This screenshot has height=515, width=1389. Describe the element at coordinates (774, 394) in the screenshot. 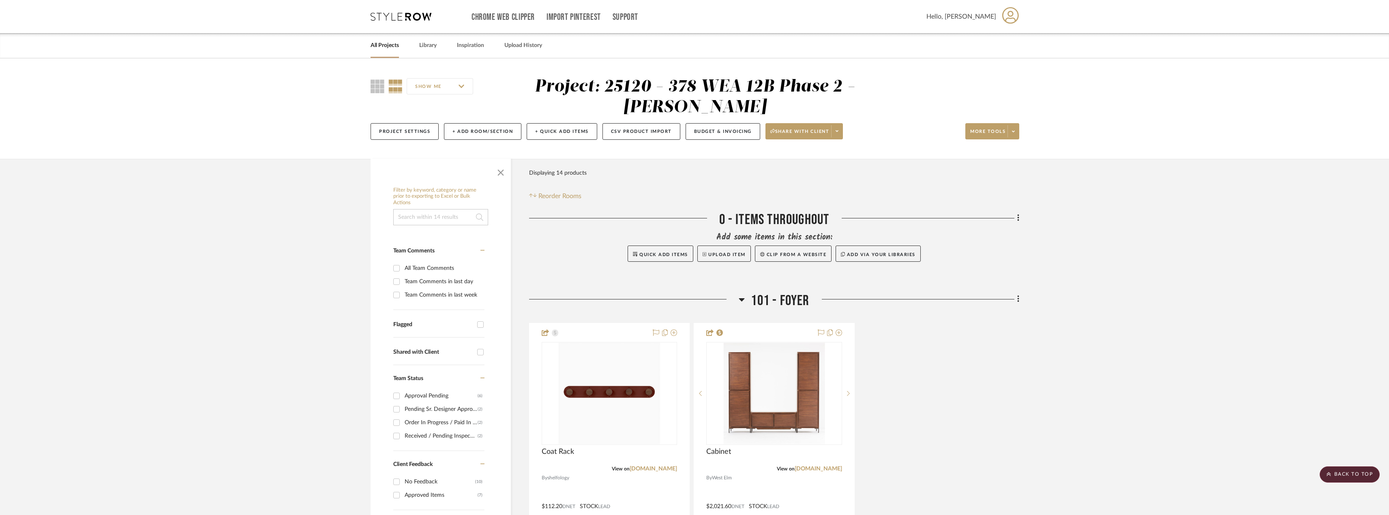

I see `div: 0` at that location.